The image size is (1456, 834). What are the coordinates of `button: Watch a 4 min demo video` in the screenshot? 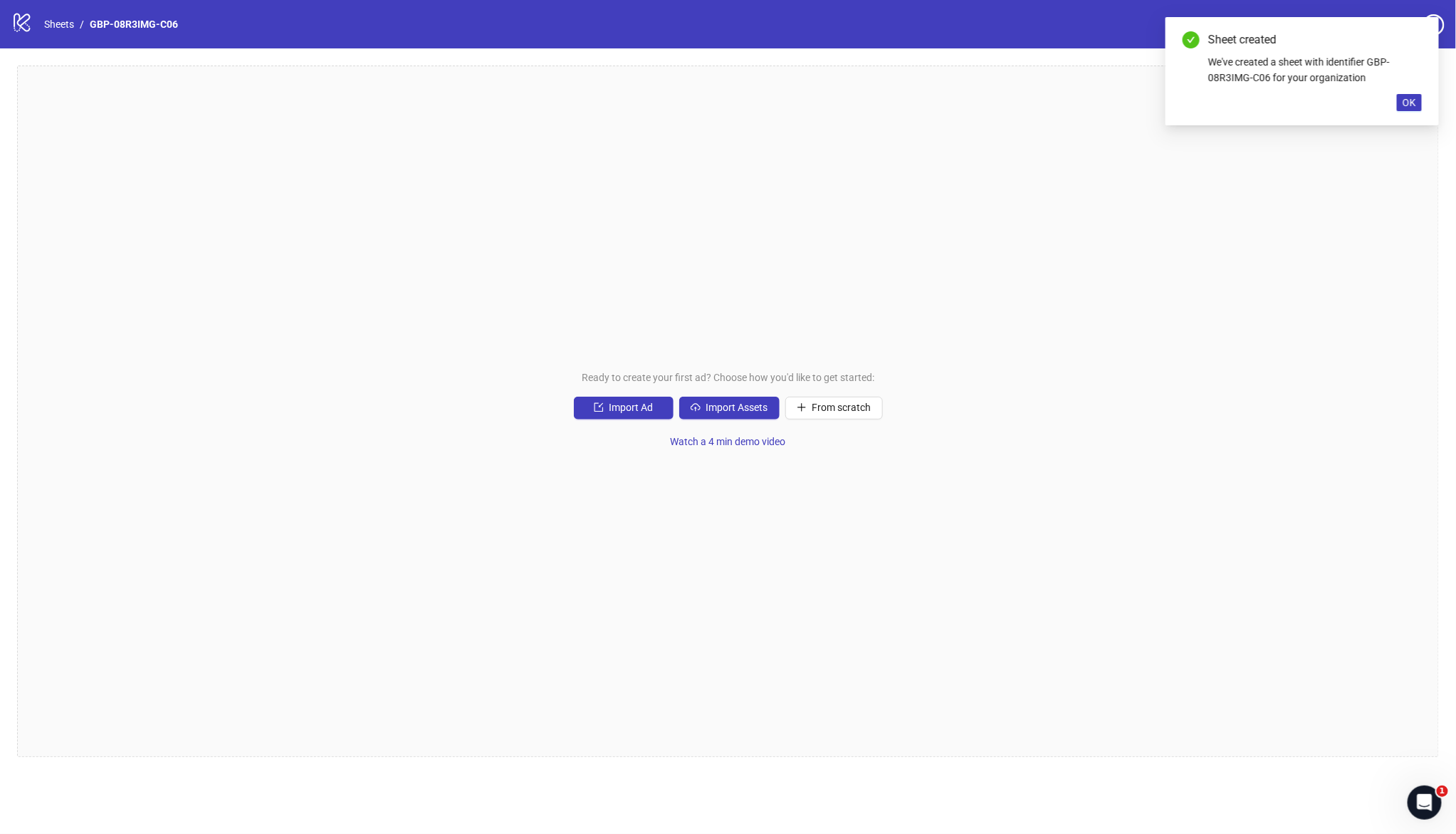 It's located at (729, 442).